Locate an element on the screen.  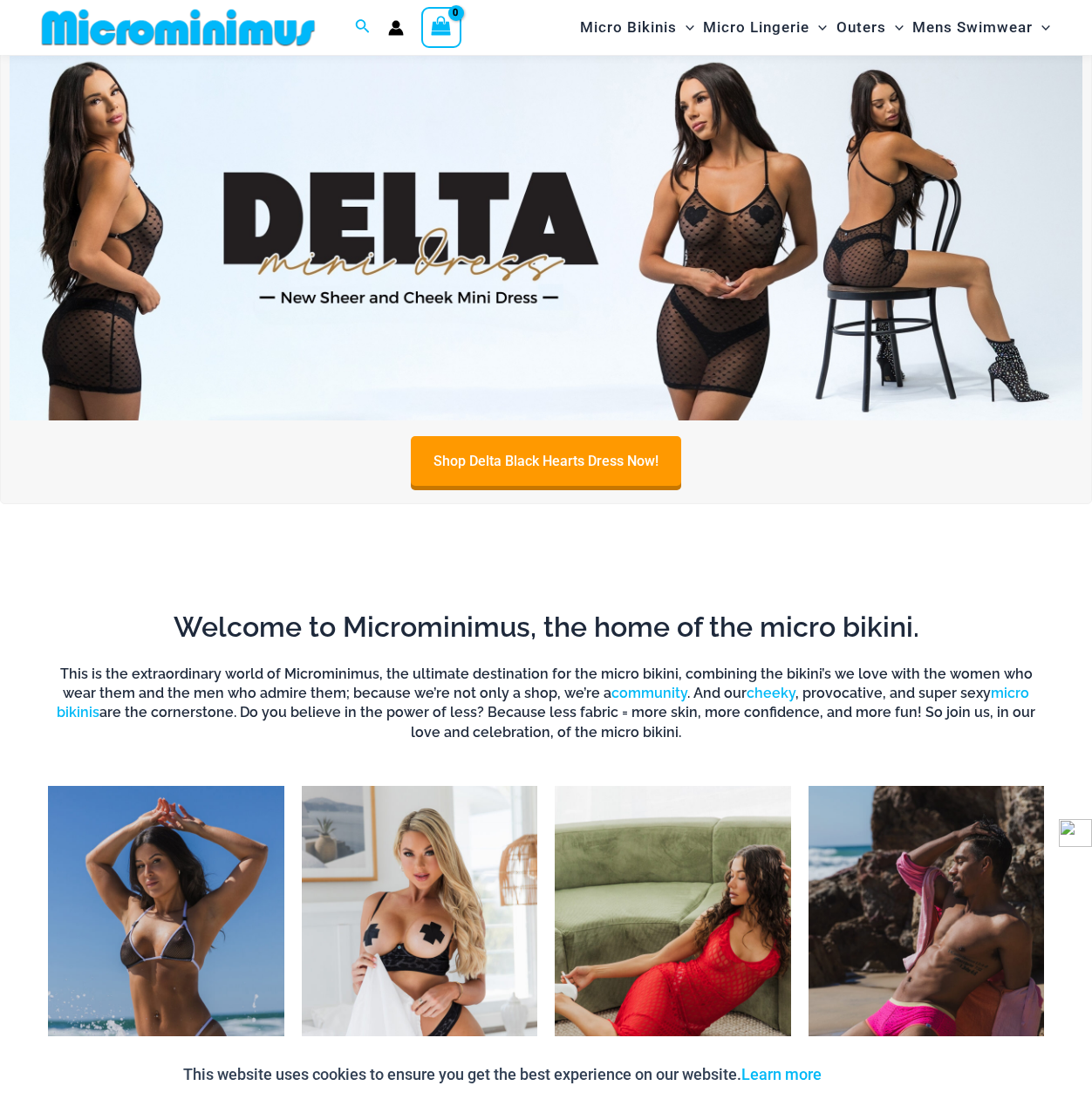
a: Search icon link is located at coordinates (363, 27).